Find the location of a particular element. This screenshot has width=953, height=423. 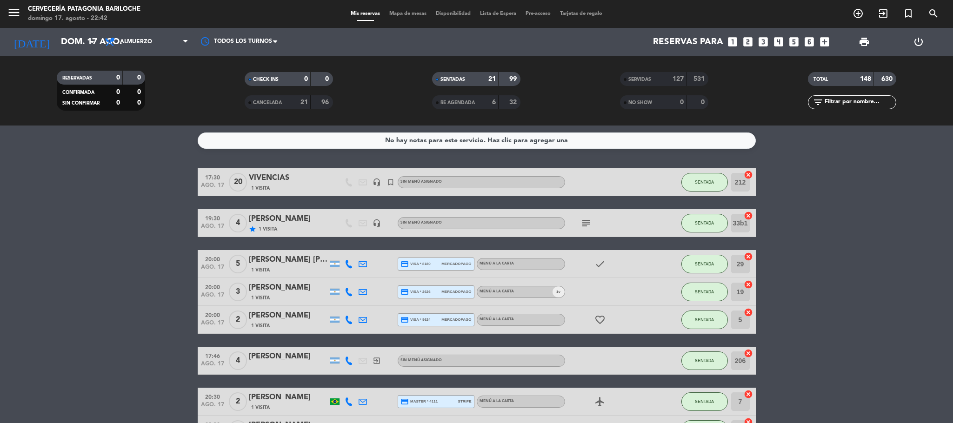

strong: 6 is located at coordinates (494, 102).